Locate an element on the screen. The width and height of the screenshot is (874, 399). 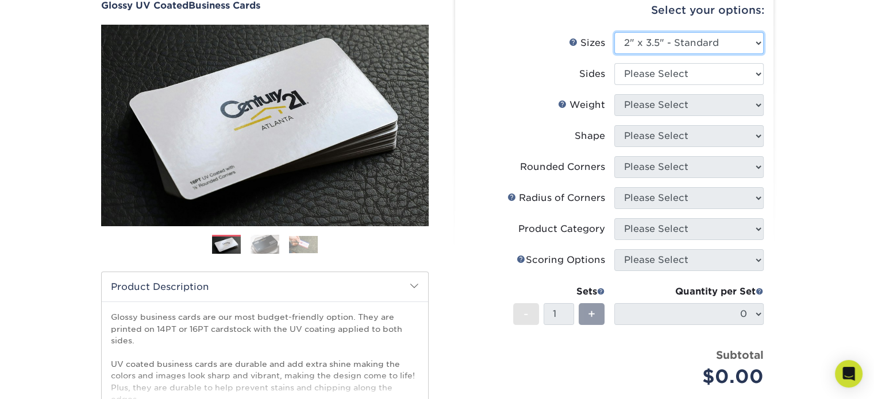
div: Quantity per Set is located at coordinates (689, 292).